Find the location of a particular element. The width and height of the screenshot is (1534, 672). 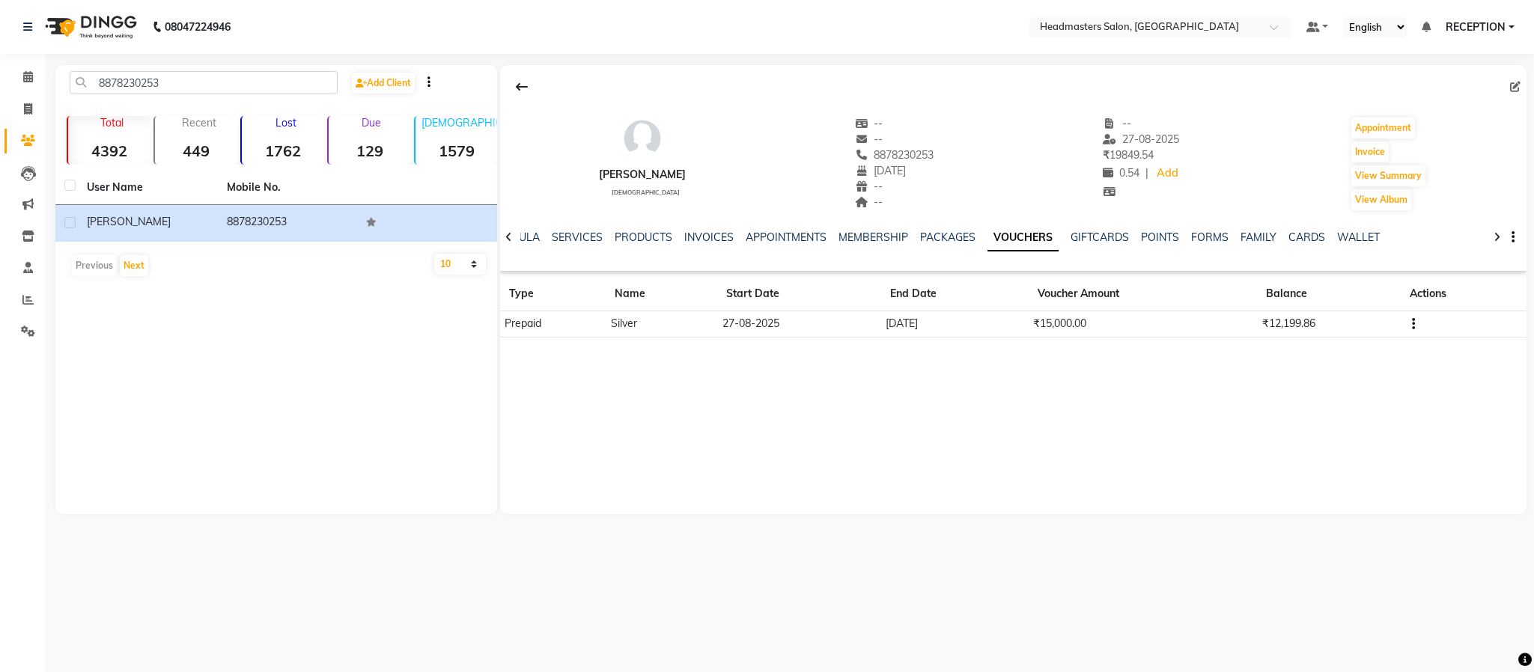

div: Back to Client is located at coordinates (522, 87).